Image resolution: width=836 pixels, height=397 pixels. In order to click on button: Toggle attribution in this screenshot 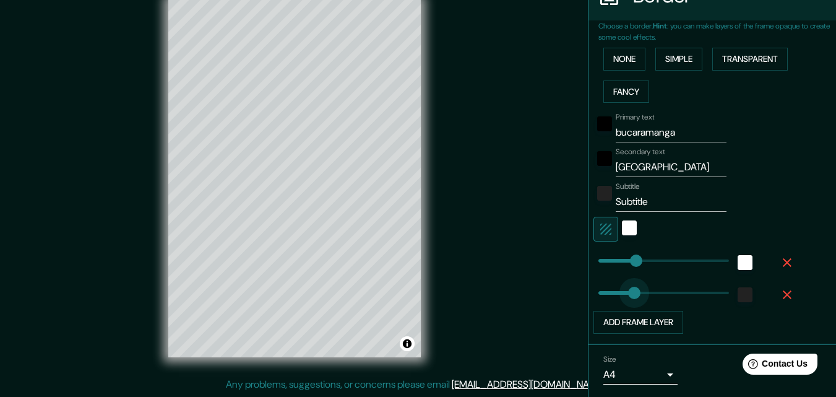, I will do `click(407, 344)`.